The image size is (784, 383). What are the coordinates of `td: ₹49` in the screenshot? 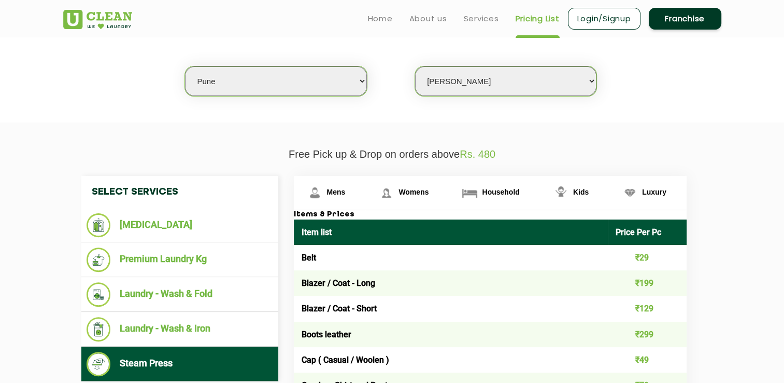 It's located at (647, 359).